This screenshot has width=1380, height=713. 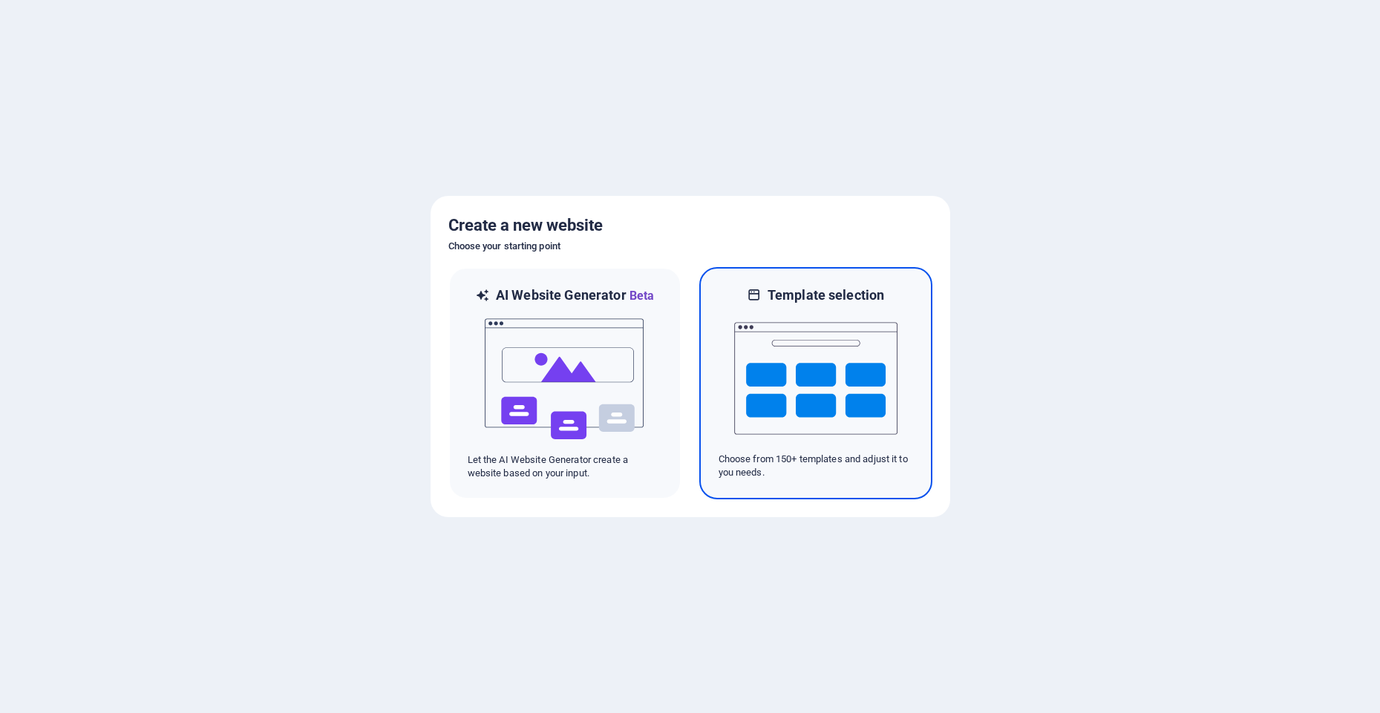 I want to click on h6: Choose your starting point, so click(x=690, y=246).